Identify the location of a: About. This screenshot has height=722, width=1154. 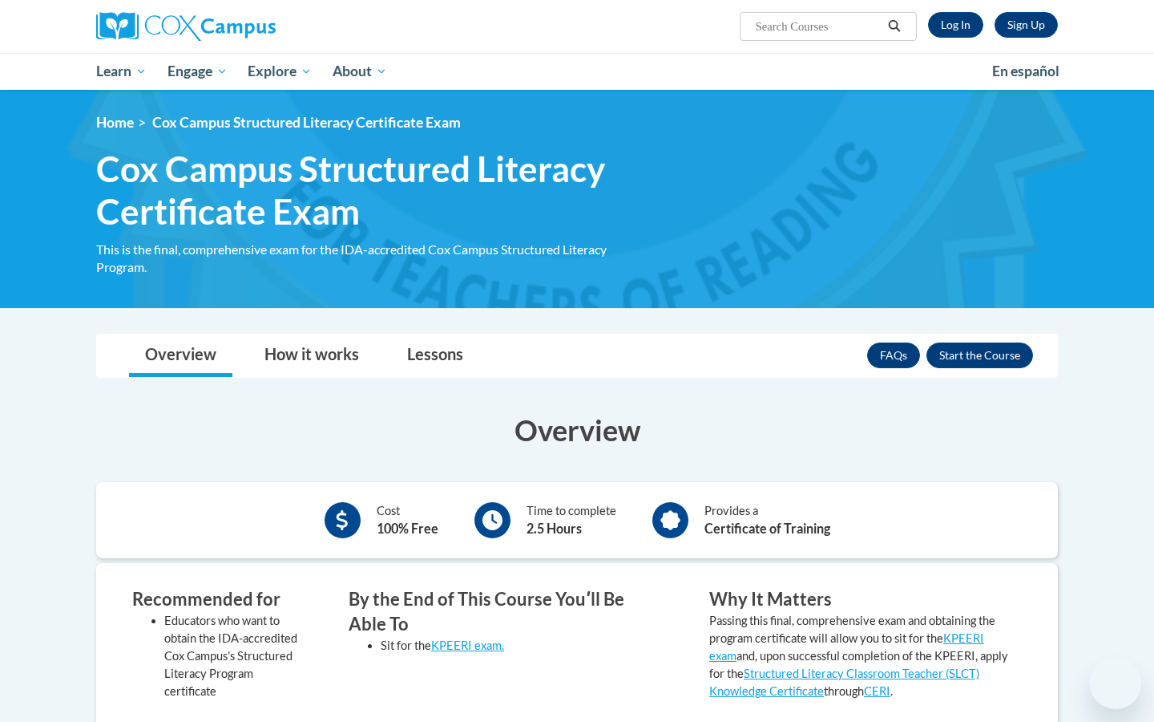
(360, 71).